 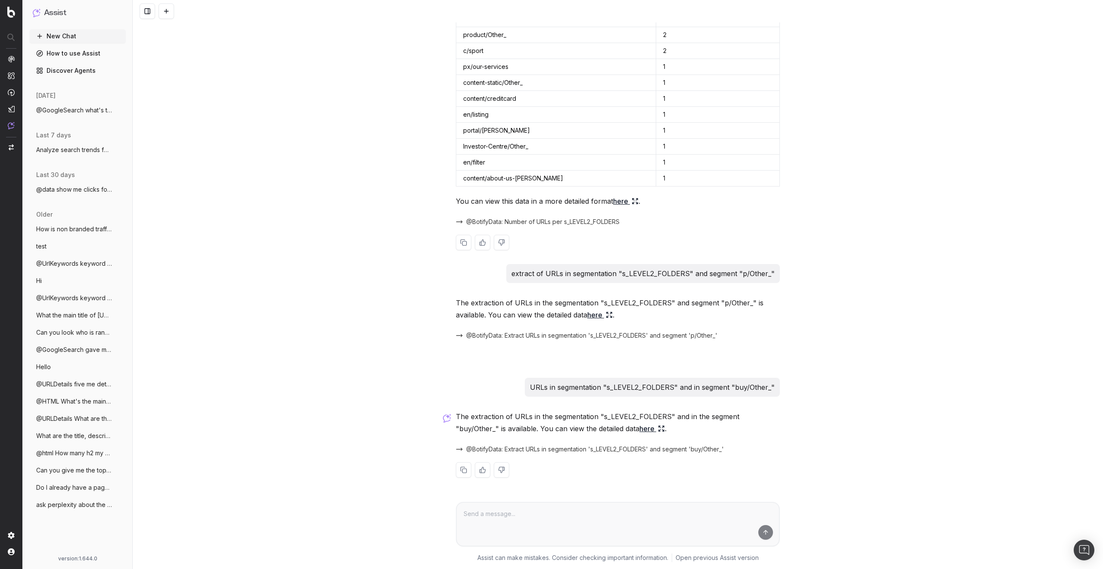 What do you see at coordinates (78, 229) in the screenshot?
I see `button: How is non branded traffic trending YoY` at bounding box center [78, 229].